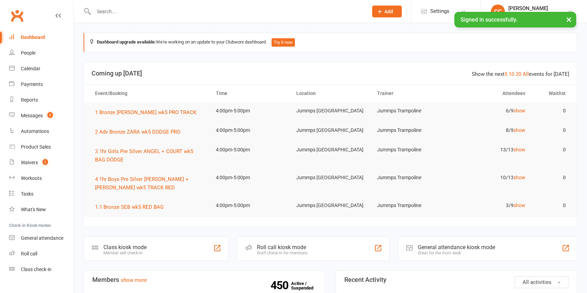 The height and width of the screenshot is (293, 587). I want to click on a: General attendance kiosk mode, so click(41, 238).